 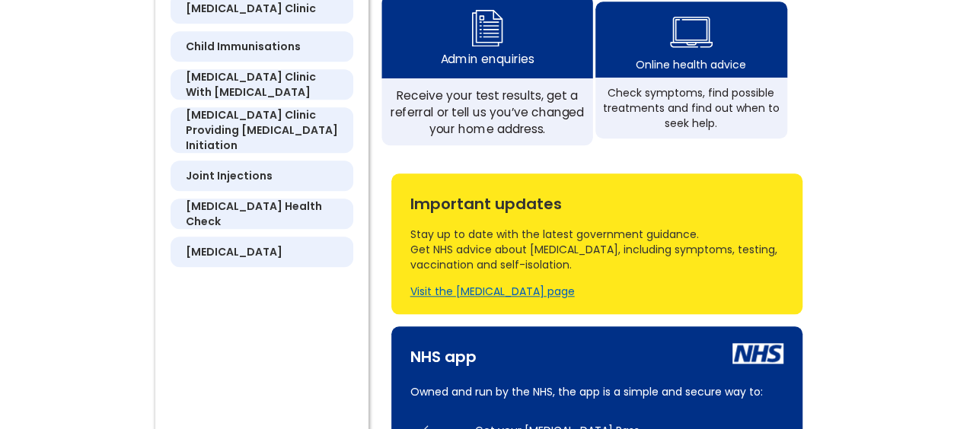 What do you see at coordinates (597, 200) in the screenshot?
I see `div: Important updates` at bounding box center [597, 200].